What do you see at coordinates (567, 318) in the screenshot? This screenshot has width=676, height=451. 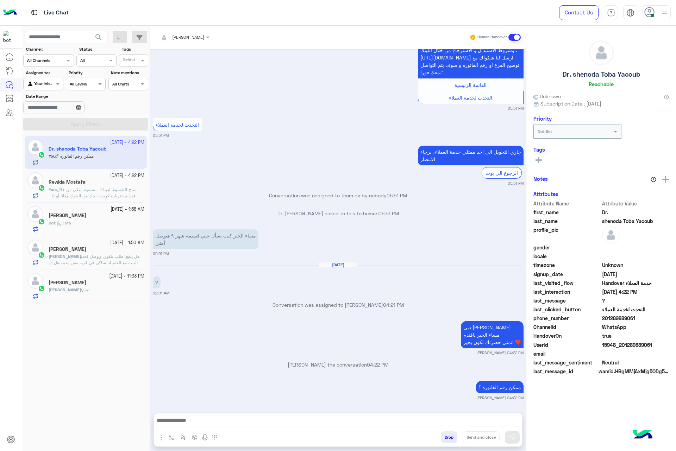 I see `span: phone_number` at bounding box center [567, 318].